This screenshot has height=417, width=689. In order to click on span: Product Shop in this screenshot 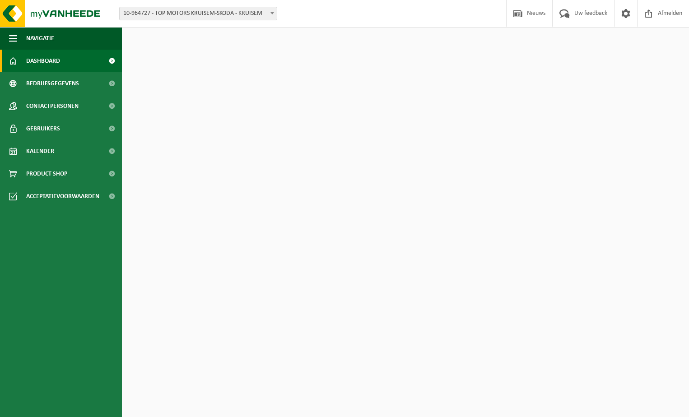, I will do `click(47, 174)`.